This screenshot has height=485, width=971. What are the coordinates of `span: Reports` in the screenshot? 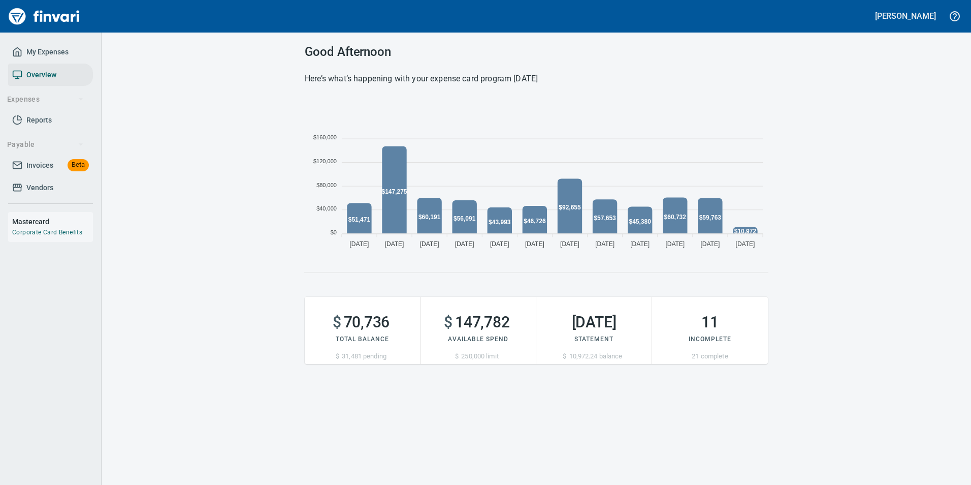 It's located at (39, 120).